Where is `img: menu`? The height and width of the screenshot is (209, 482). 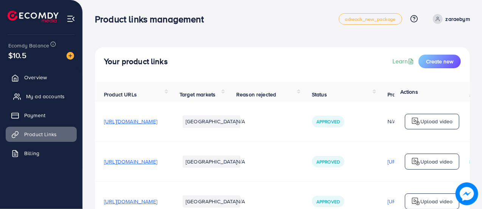 img: menu is located at coordinates (71, 19).